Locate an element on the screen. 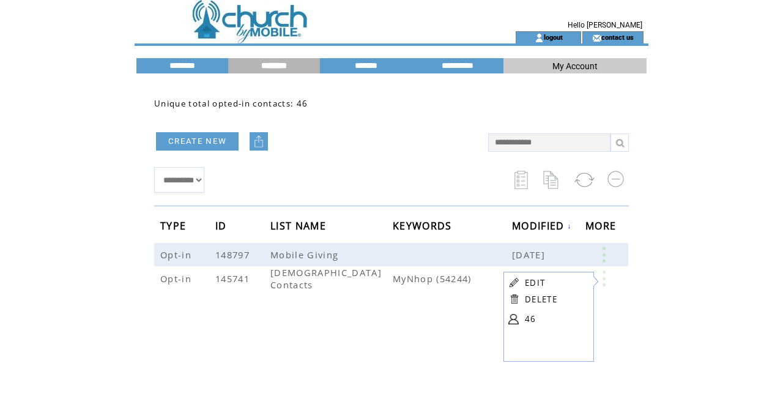 Image resolution: width=783 pixels, height=415 pixels. span: 148797 is located at coordinates (234, 254).